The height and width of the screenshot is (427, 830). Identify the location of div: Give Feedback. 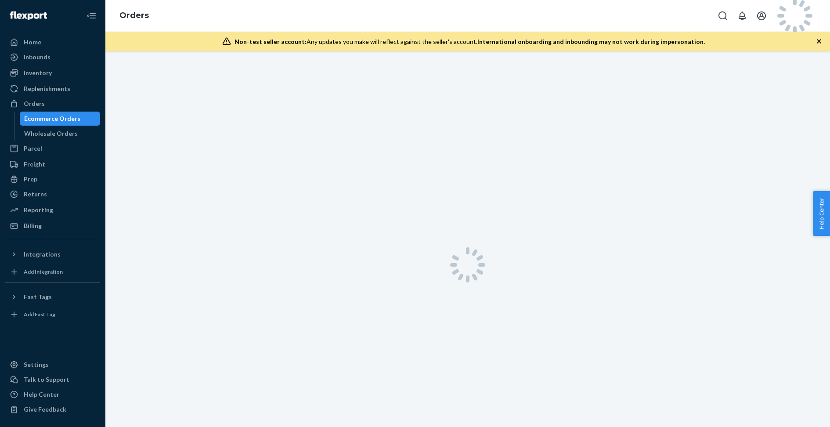
(45, 409).